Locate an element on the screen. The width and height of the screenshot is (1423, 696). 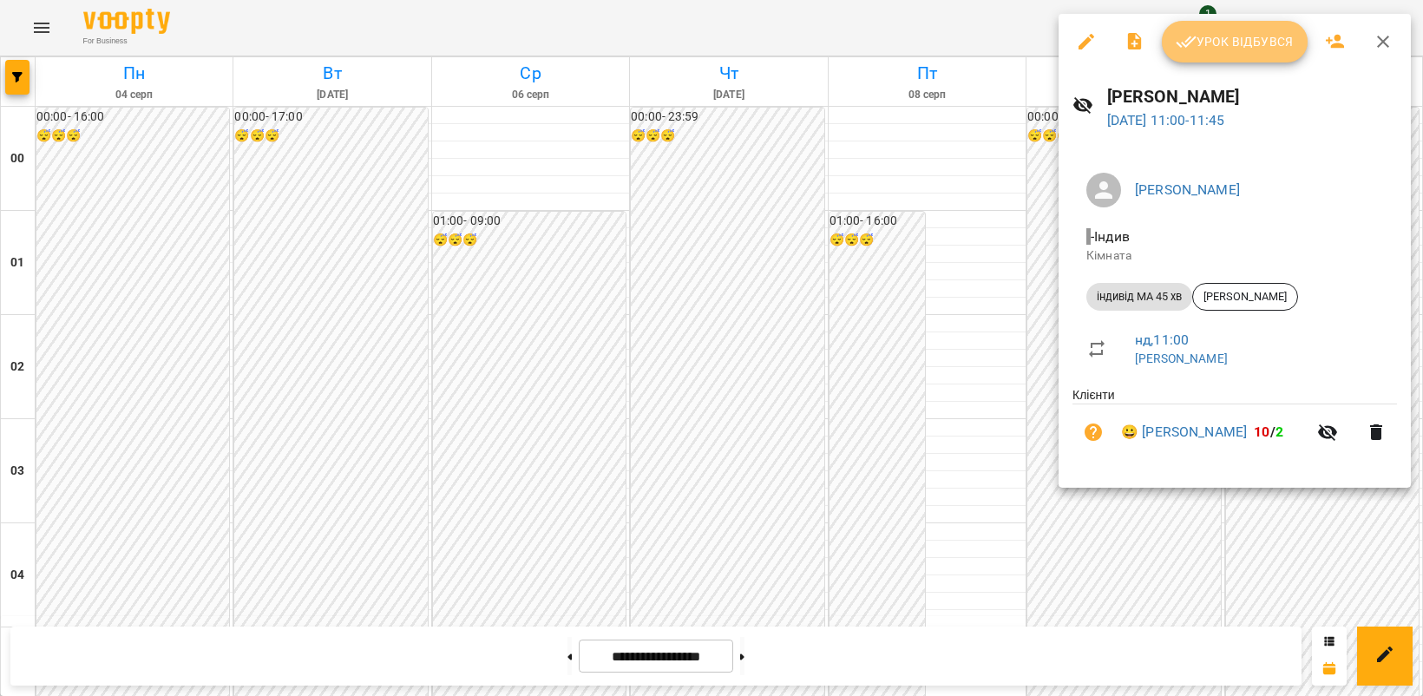
span: - Індив is located at coordinates (1109, 236).